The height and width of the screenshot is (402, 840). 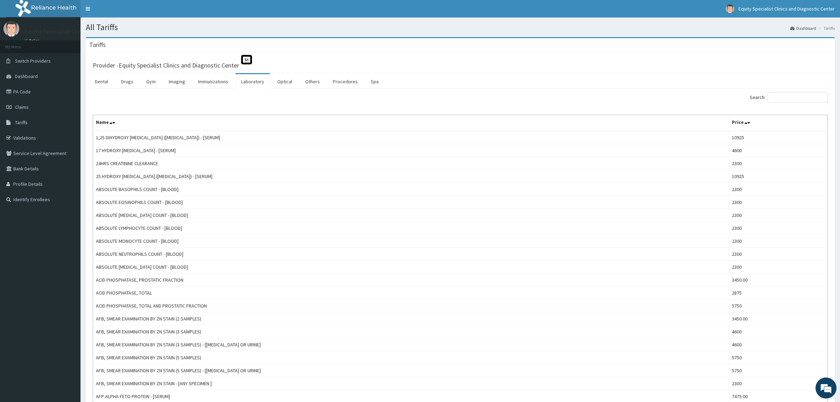 What do you see at coordinates (411, 358) in the screenshot?
I see `td: AFB, SMEAR EXAMINATION BY ZN STAIN (5 SAMPLES)` at bounding box center [411, 358].